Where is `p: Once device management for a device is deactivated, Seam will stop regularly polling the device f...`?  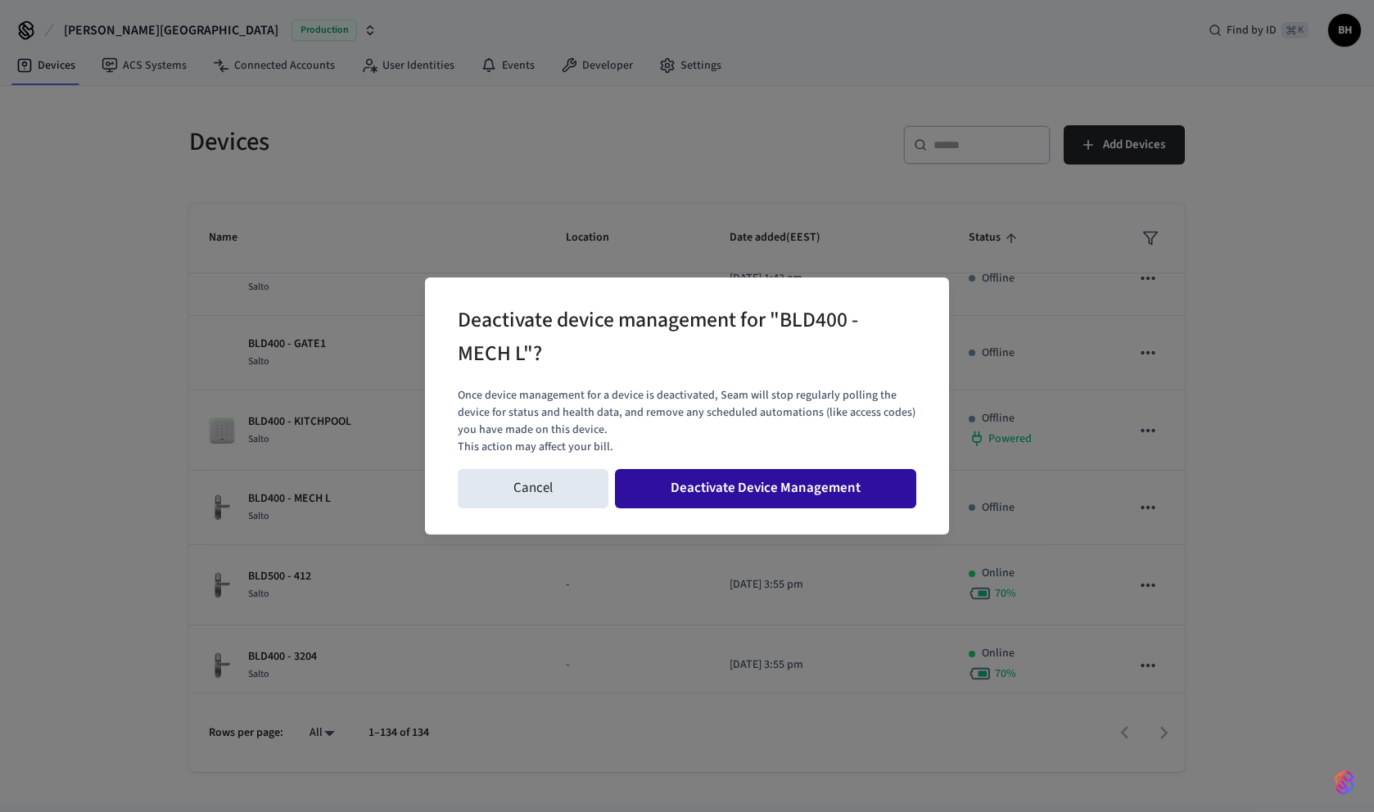 p: Once device management for a device is deactivated, Seam will stop regularly polling the device f... is located at coordinates (687, 413).